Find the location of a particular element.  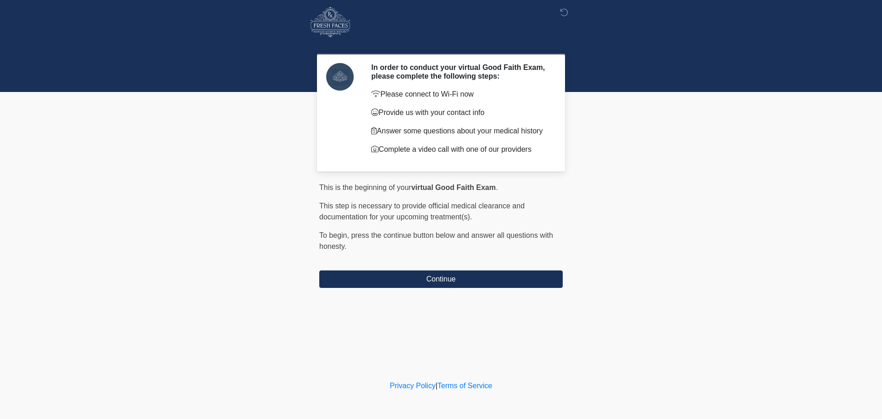

img: Fresh Faces Rx Logo is located at coordinates (330, 22).